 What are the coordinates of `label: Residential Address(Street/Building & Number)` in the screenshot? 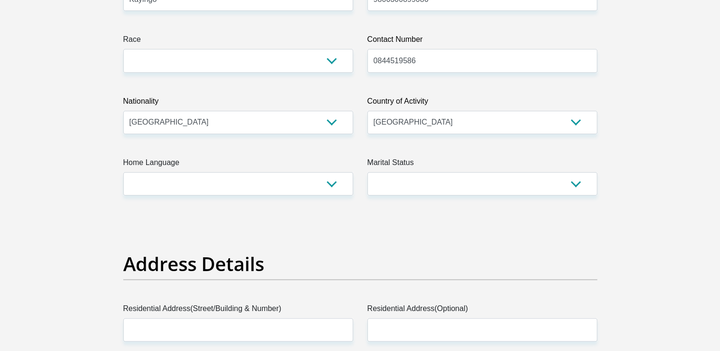 It's located at (238, 311).